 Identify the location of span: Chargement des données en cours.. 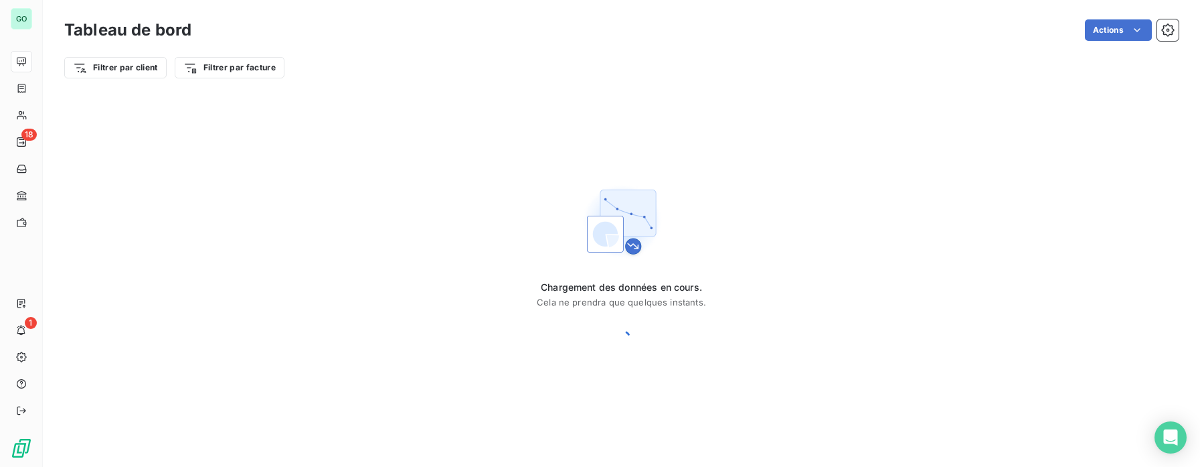
(621, 287).